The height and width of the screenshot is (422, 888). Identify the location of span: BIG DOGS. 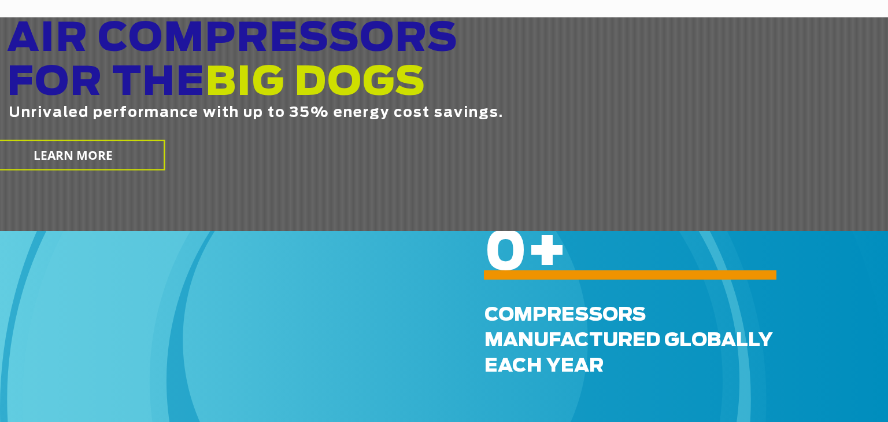
(316, 83).